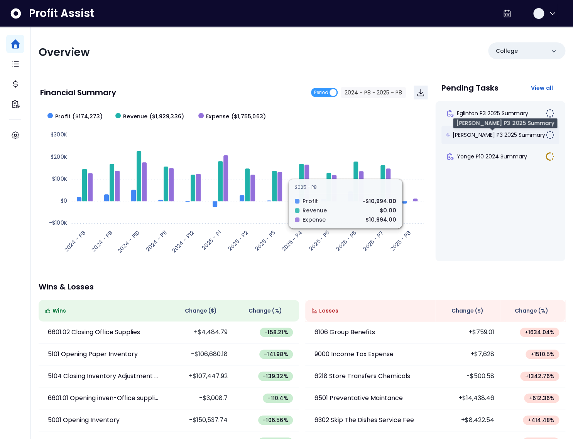  What do you see at coordinates (539, 333) in the screenshot?
I see `span: + 1634.04 %` at bounding box center [539, 333].